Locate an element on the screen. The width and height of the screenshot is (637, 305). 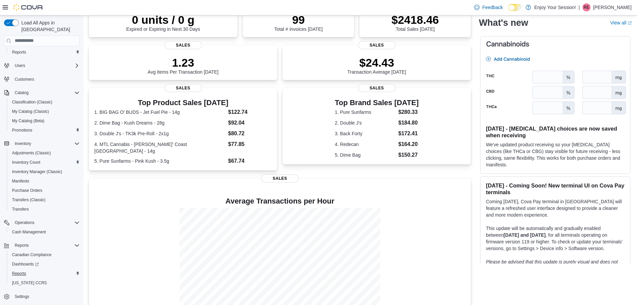
button: My Catalog (Beta) is located at coordinates (44, 121).